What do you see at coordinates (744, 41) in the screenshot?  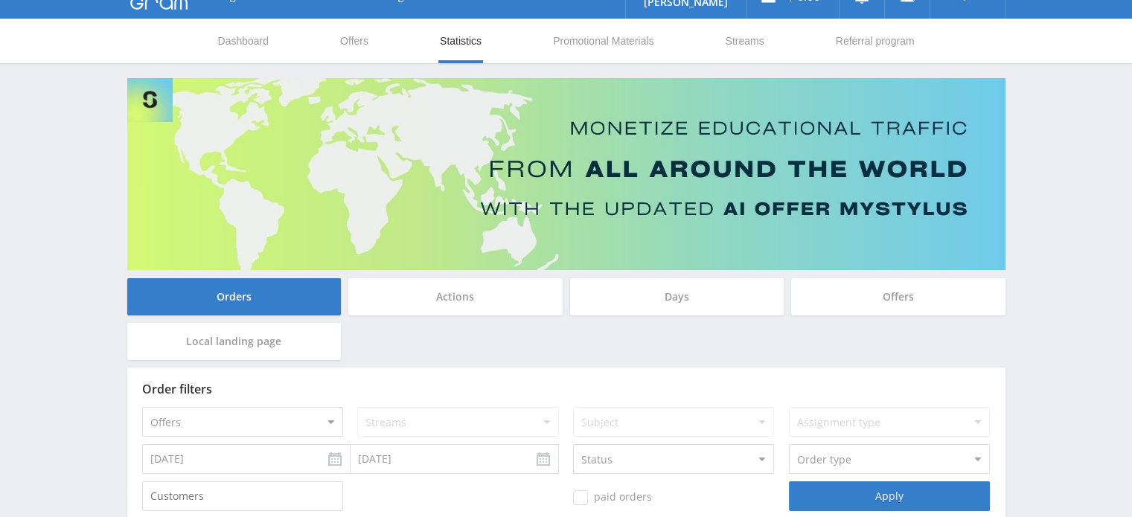 I see `a: Streams` at bounding box center [744, 41].